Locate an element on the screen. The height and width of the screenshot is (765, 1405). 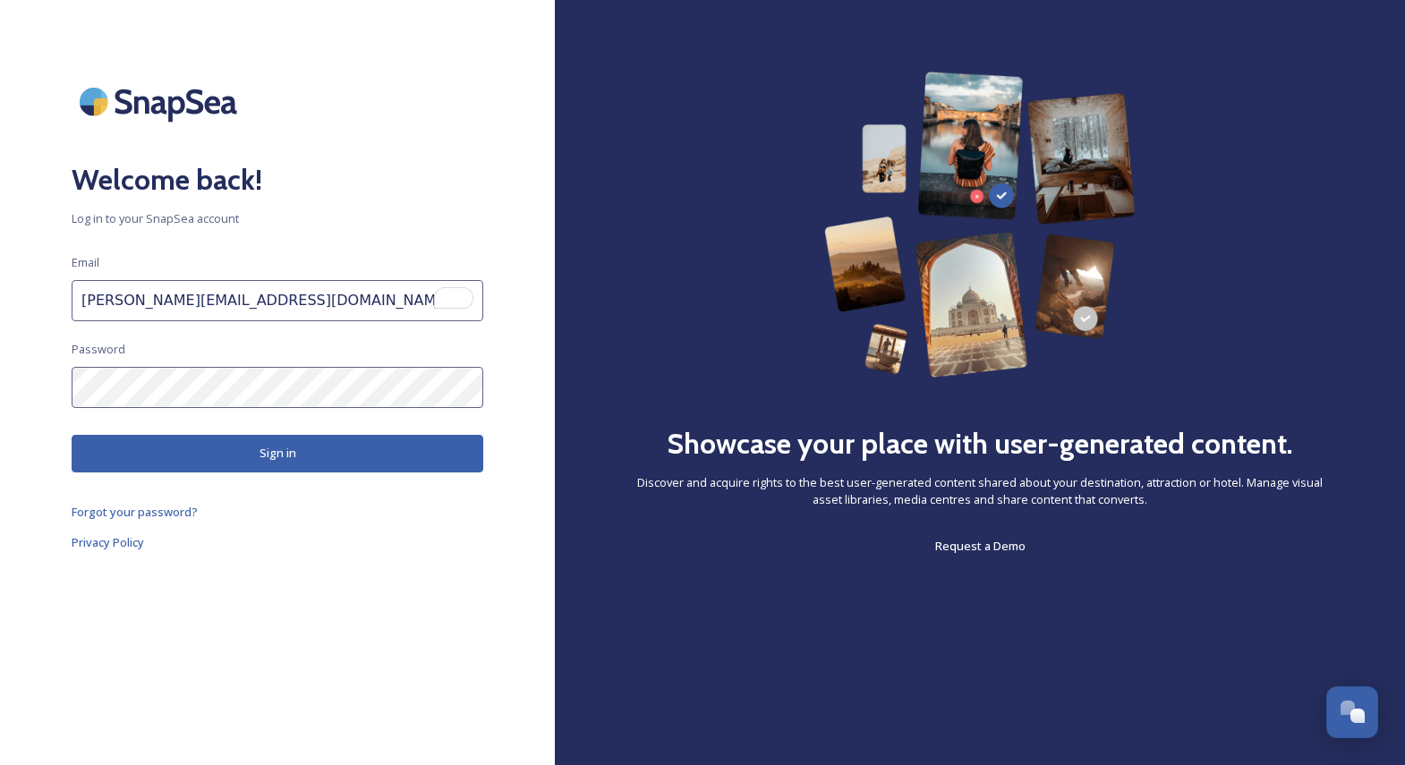
a: Privacy Policy is located at coordinates (277, 542).